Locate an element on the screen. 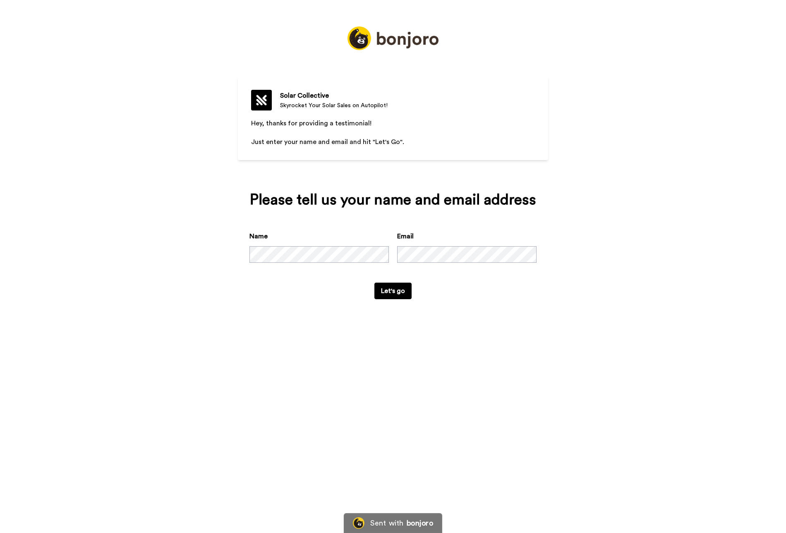 The image size is (786, 533). span: Just enter your name and email and hit "Let's Go". is located at coordinates (328, 142).